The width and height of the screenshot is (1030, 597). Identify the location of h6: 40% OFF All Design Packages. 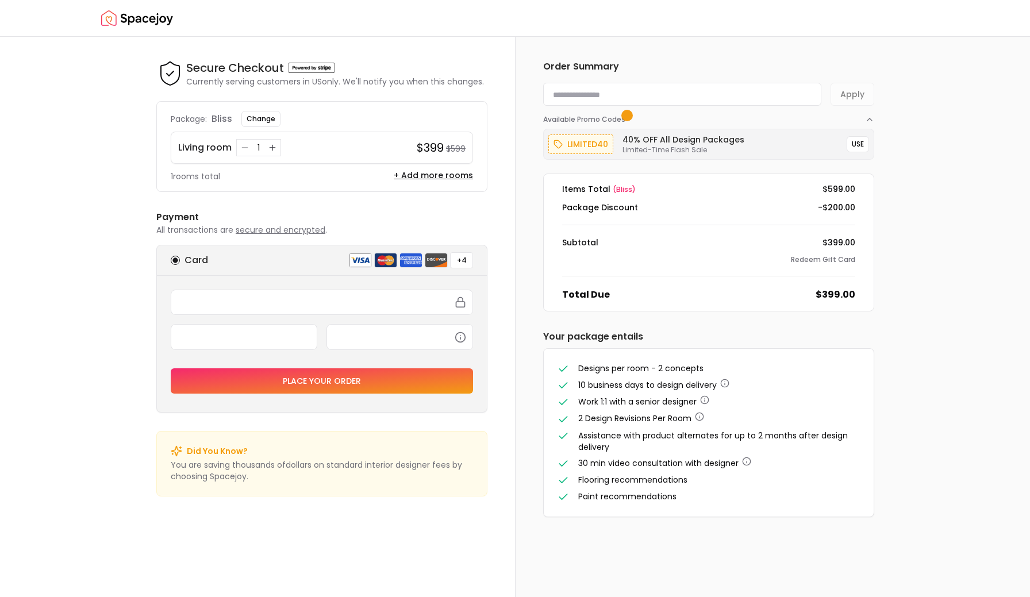
(683, 140).